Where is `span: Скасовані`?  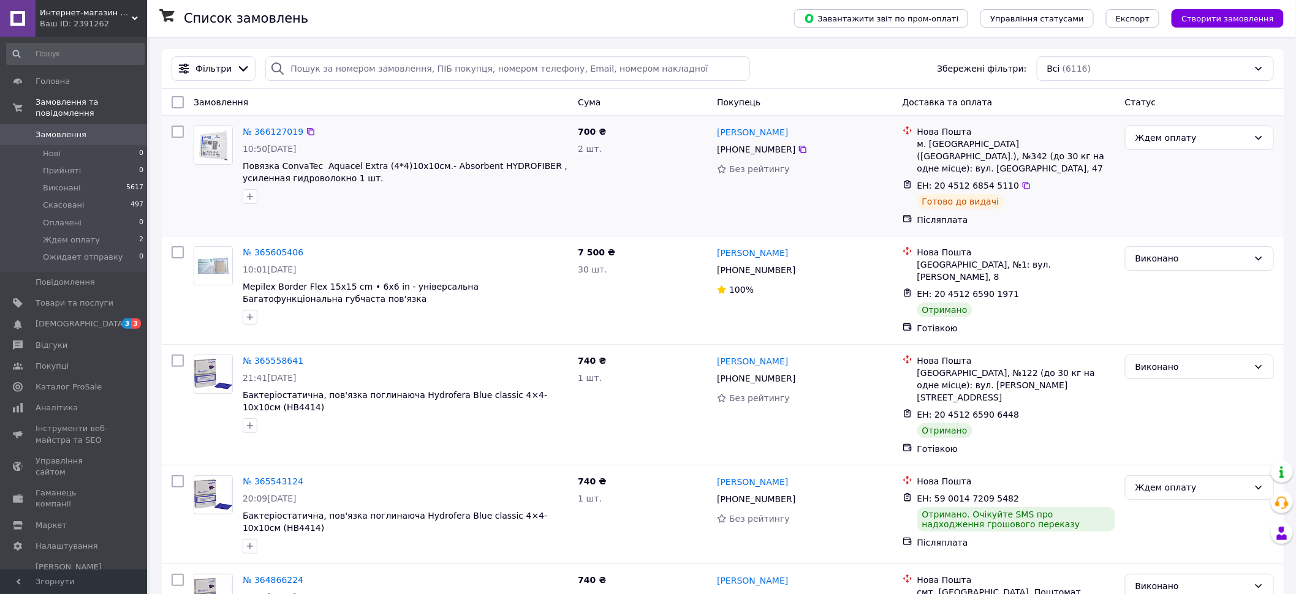 span: Скасовані is located at coordinates (64, 205).